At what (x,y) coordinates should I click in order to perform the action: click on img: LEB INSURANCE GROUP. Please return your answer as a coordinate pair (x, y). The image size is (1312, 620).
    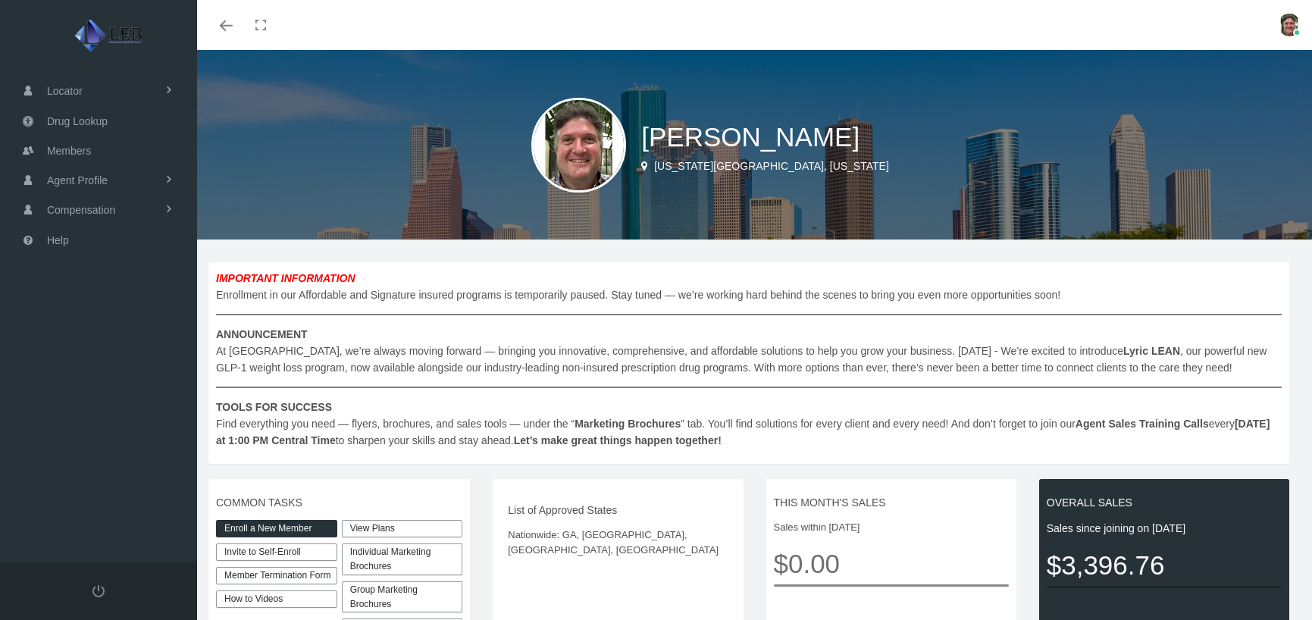
    Looking at the image, I should click on (111, 36).